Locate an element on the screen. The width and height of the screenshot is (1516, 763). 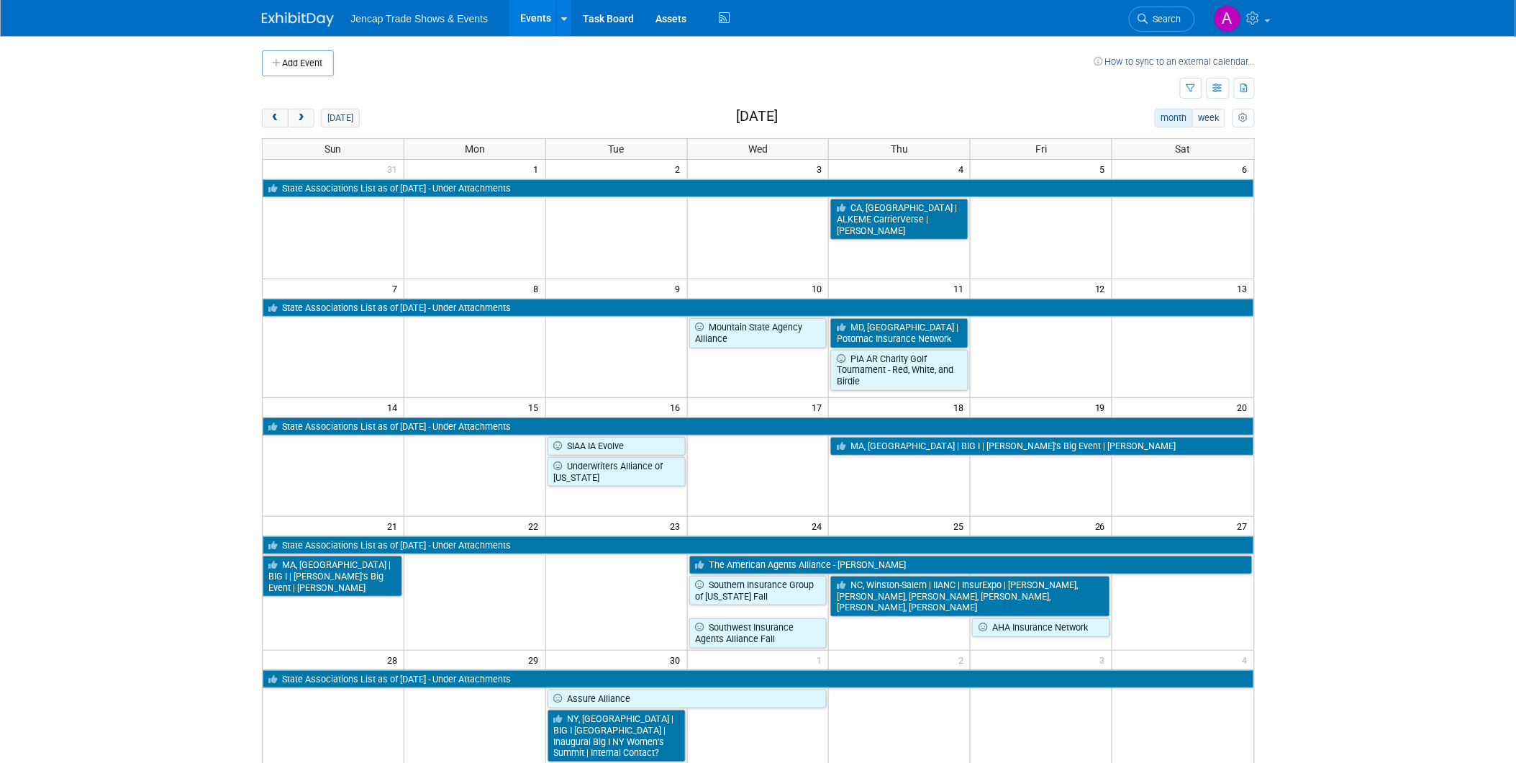
span: 12 is located at coordinates (1102, 288).